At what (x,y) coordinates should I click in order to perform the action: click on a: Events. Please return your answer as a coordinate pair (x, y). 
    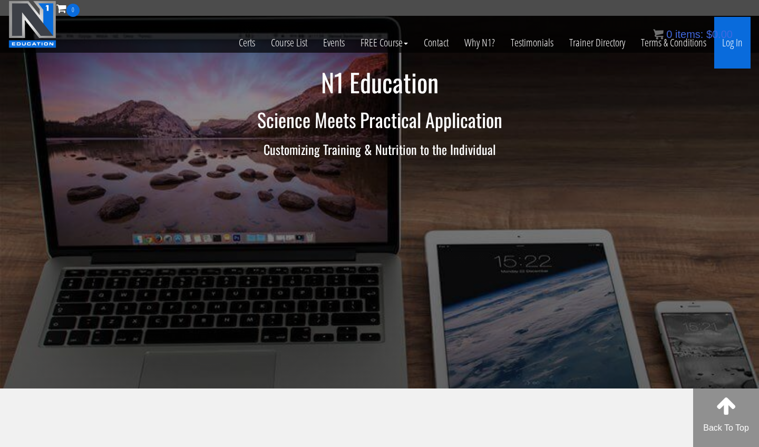
    Looking at the image, I should click on (334, 43).